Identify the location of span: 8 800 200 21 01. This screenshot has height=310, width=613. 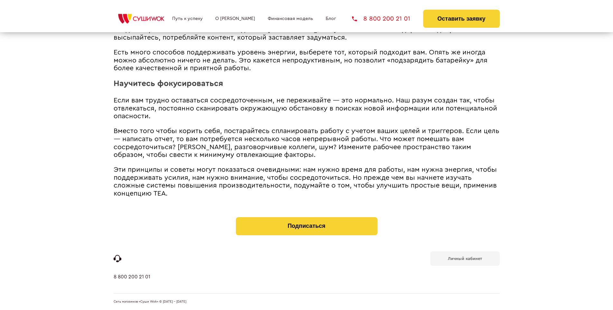
(387, 19).